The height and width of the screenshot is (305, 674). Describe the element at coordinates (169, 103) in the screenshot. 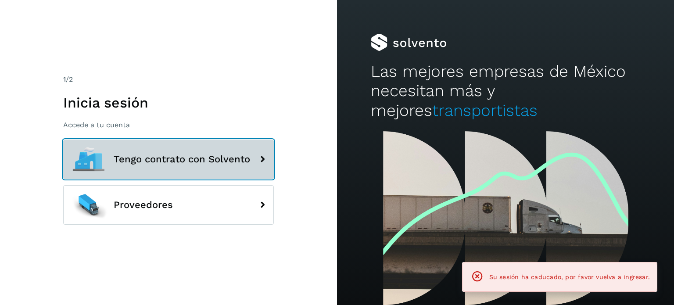

I see `h1: Inicia sesión` at that location.